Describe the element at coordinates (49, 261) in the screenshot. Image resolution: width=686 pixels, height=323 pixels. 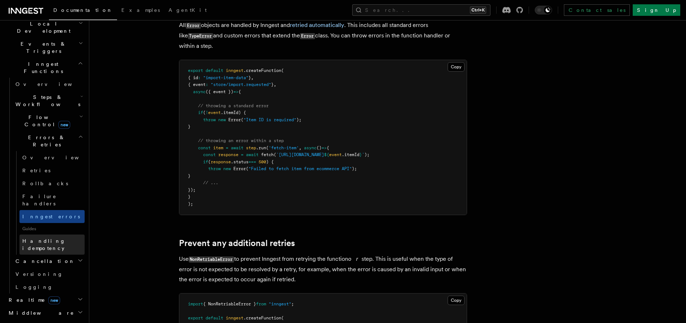
I see `button: Cancellation` at that location.